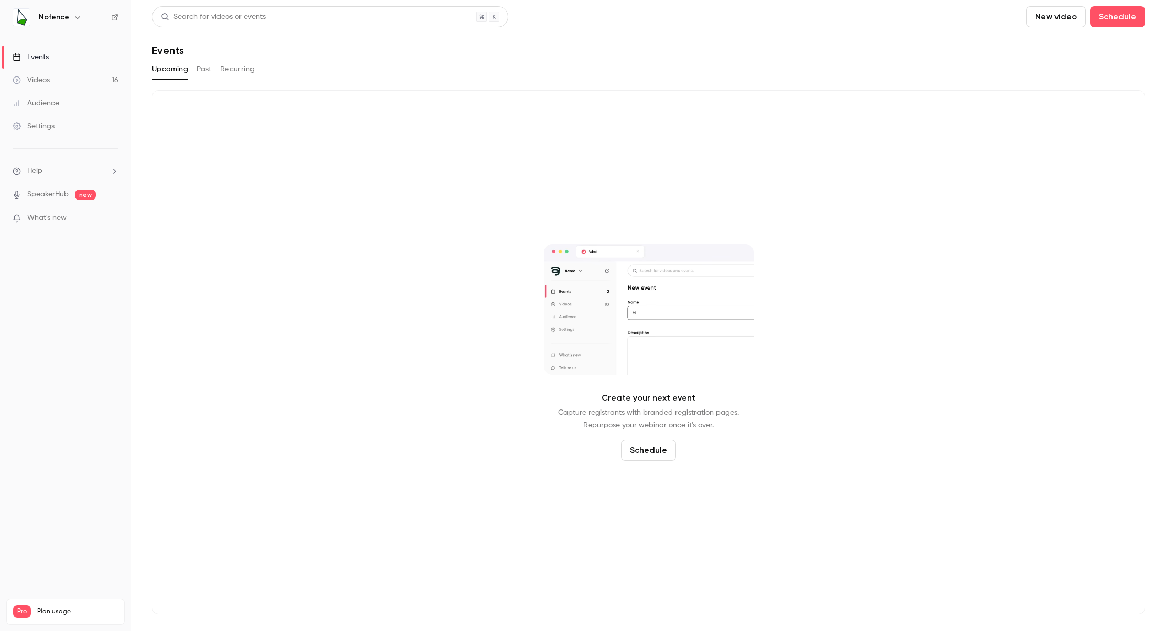  Describe the element at coordinates (22, 612) in the screenshot. I see `span: Pro` at that location.